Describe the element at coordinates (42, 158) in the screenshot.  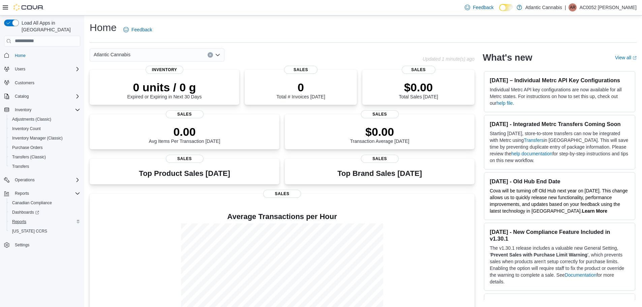
I see `nav: Complex example` at that location.